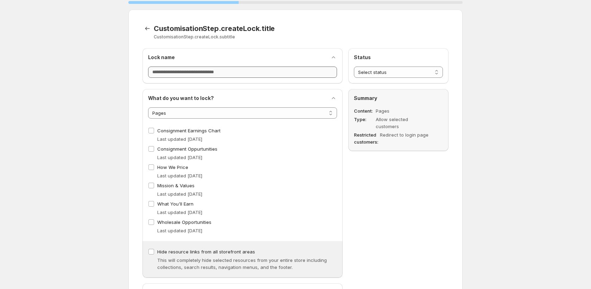 Image resolution: width=591 pixels, height=289 pixels. Describe the element at coordinates (162, 57) in the screenshot. I see `h2: Lock name` at that location.